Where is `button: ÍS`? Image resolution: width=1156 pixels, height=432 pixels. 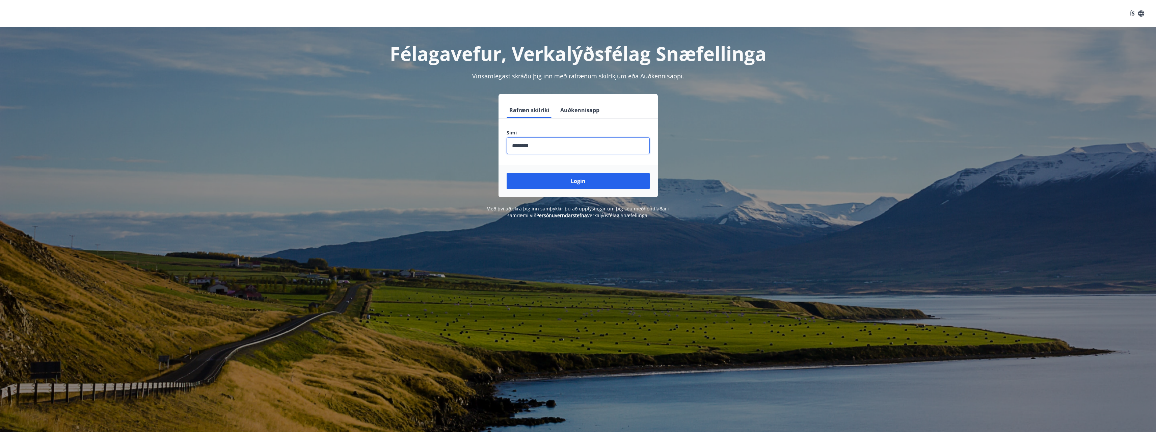
button: ÍS is located at coordinates (1137, 13).